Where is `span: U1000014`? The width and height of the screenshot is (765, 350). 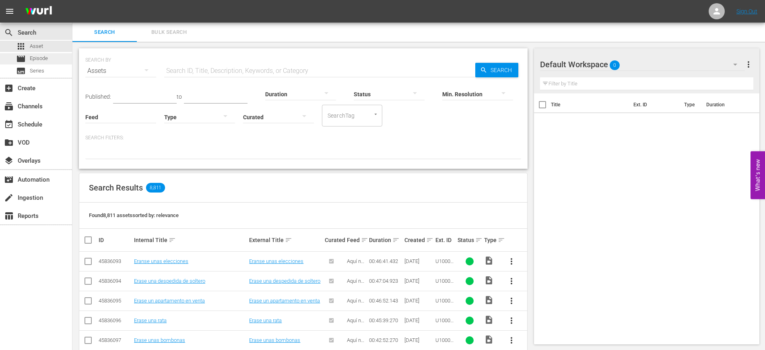
span: U1000014 is located at coordinates (444, 343).